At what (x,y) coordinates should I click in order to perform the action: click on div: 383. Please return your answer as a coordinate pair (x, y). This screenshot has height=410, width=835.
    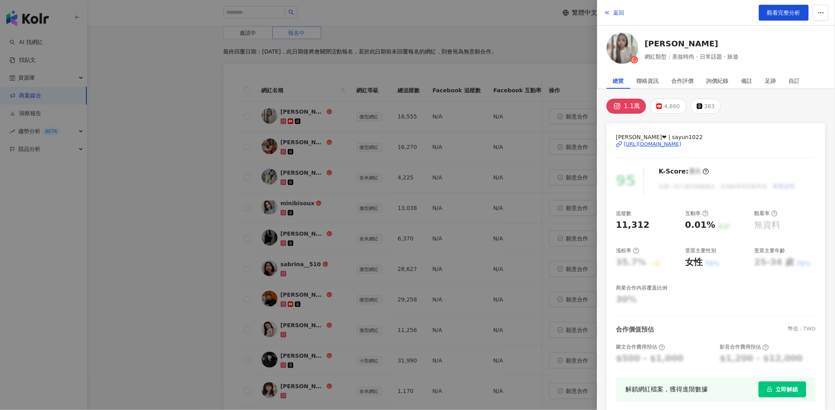
    Looking at the image, I should click on (709, 106).